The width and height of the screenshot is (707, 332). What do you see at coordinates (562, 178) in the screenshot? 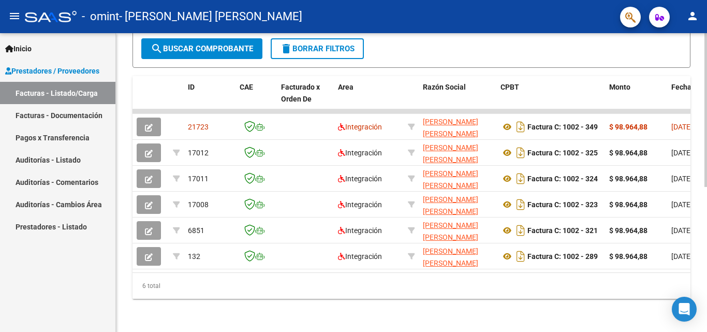
I see `strong: Factura C: 1002 - 324` at bounding box center [562, 178].